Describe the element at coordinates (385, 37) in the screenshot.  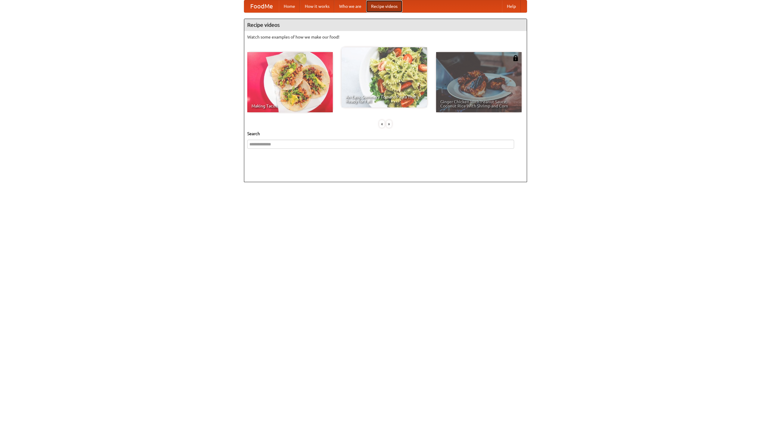
I see `p: Watch some examples of how we make our food!` at that location.